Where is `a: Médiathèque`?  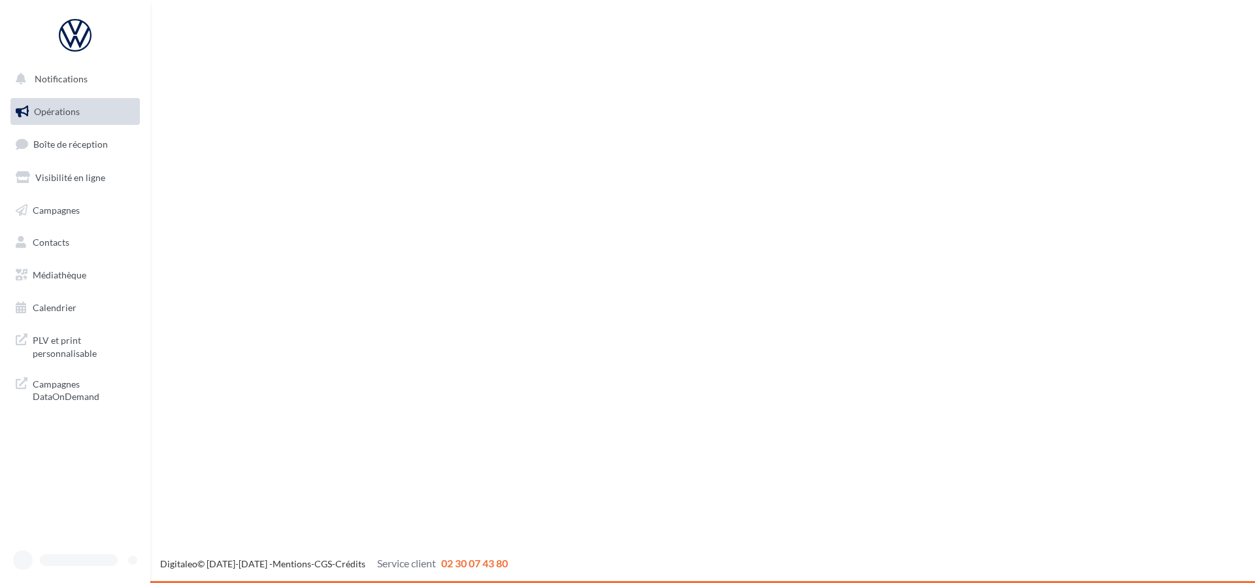 a: Médiathèque is located at coordinates (75, 275).